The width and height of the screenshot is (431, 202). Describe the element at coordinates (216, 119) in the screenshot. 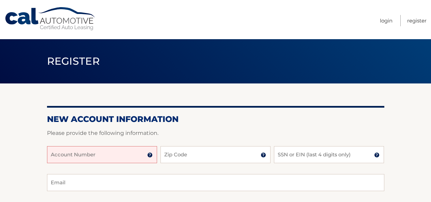

I see `h2: New Account Information` at that location.